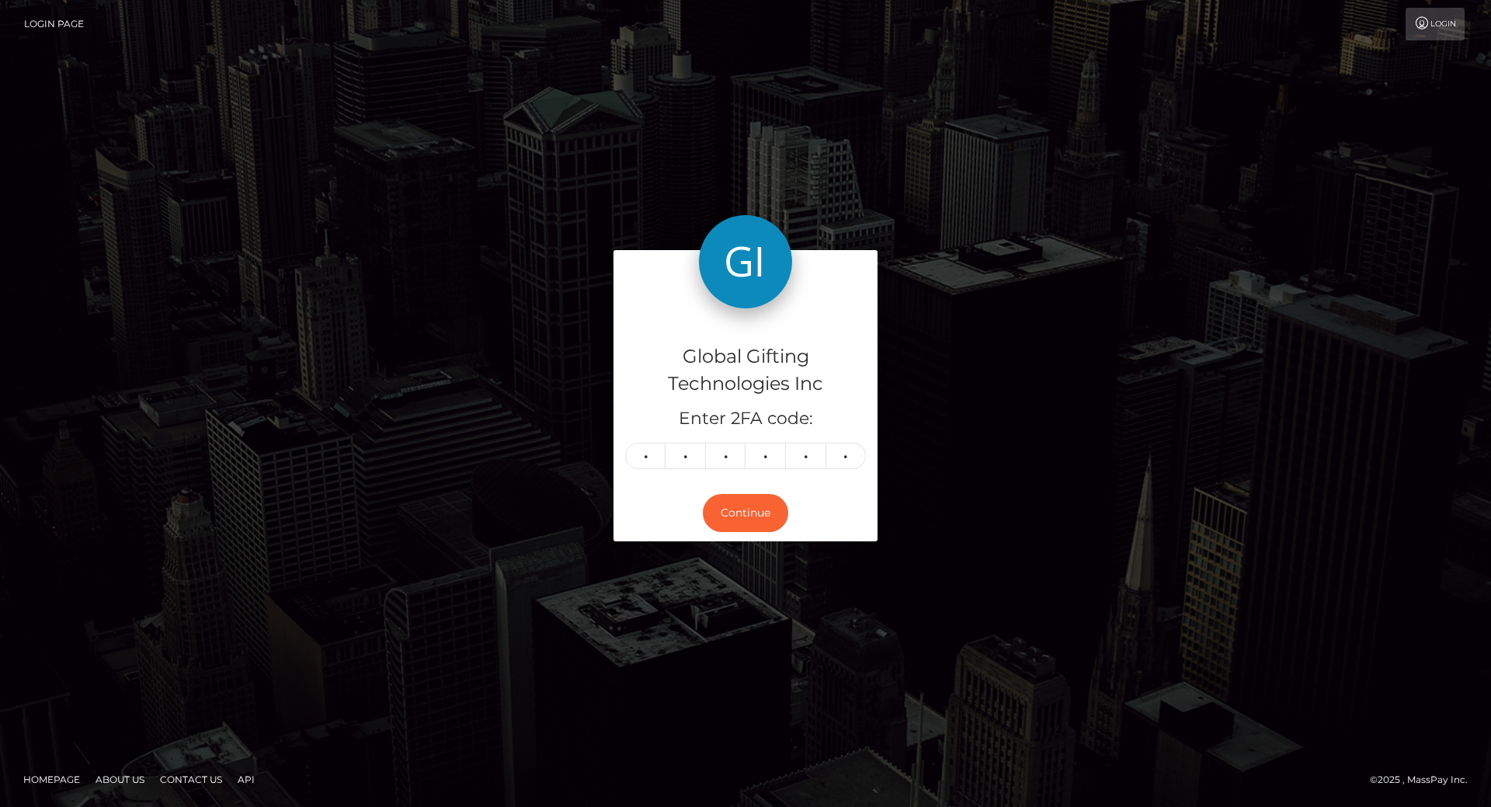  What do you see at coordinates (246, 779) in the screenshot?
I see `a: API` at bounding box center [246, 779].